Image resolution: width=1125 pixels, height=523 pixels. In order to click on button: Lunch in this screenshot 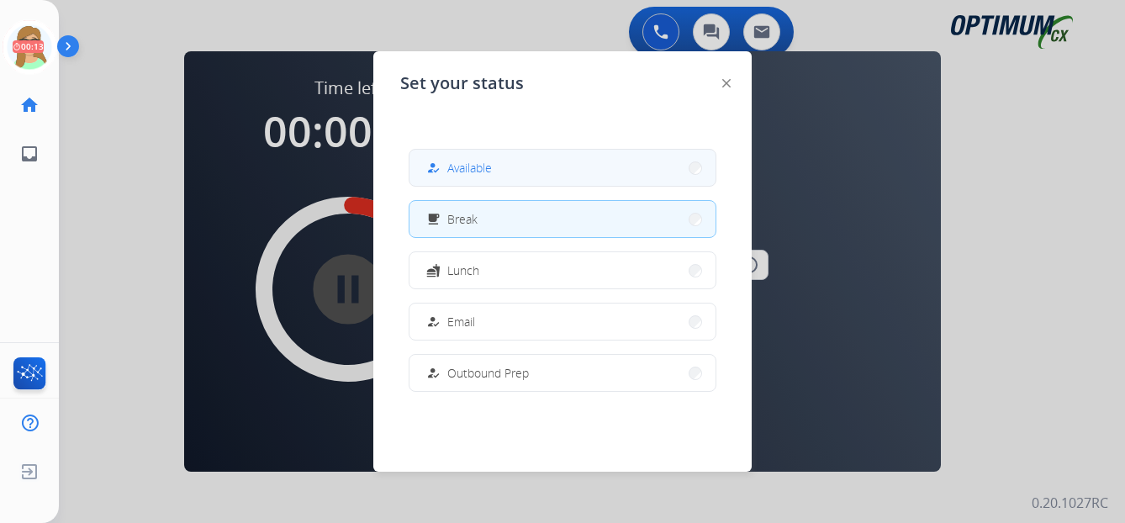, I will do `click(563, 270)`.